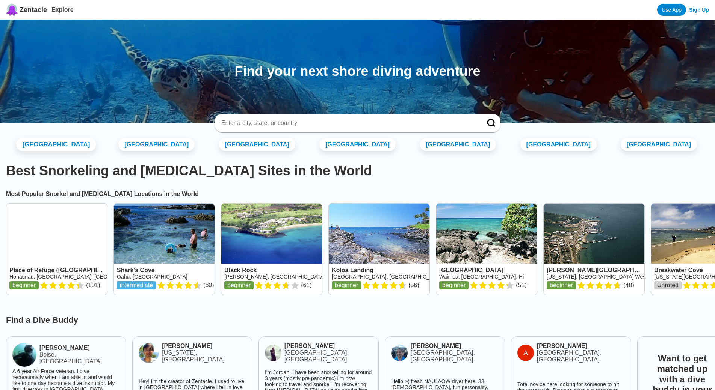 Image resolution: width=715 pixels, height=390 pixels. What do you see at coordinates (526, 353) in the screenshot?
I see `img: Araf Hossain` at bounding box center [526, 353].